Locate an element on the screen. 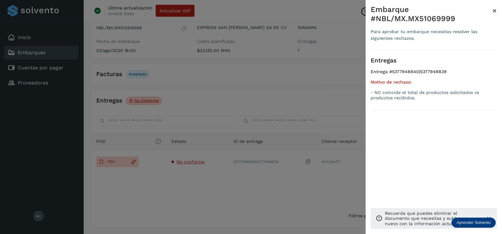 This screenshot has width=502, height=234. h3: Entregas is located at coordinates (434, 61).